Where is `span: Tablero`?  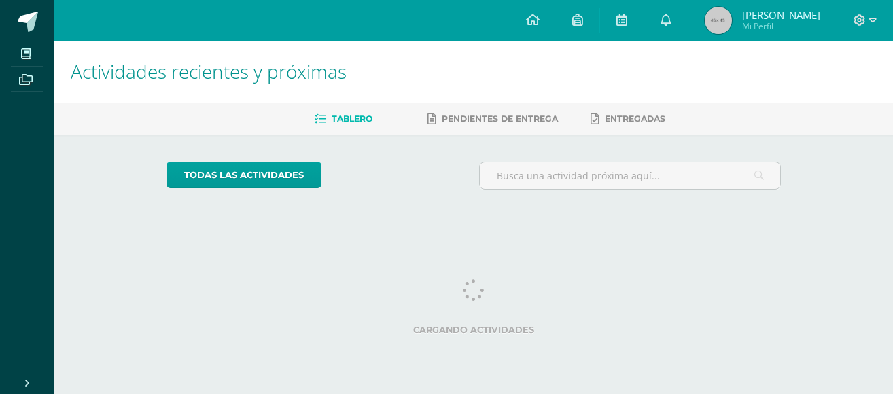 span: Tablero is located at coordinates (352, 118).